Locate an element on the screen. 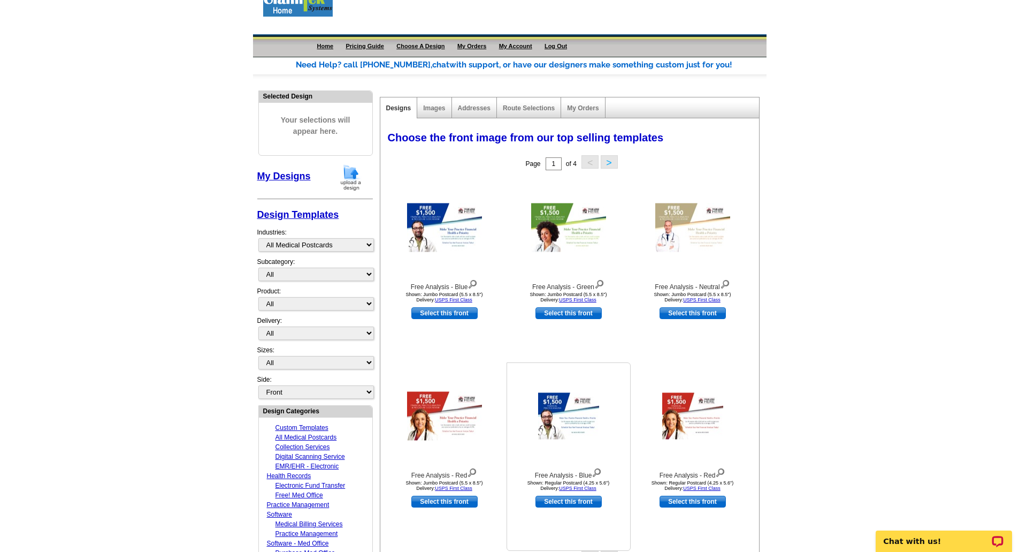 The image size is (1019, 552). a: Route Selections is located at coordinates (529, 108).